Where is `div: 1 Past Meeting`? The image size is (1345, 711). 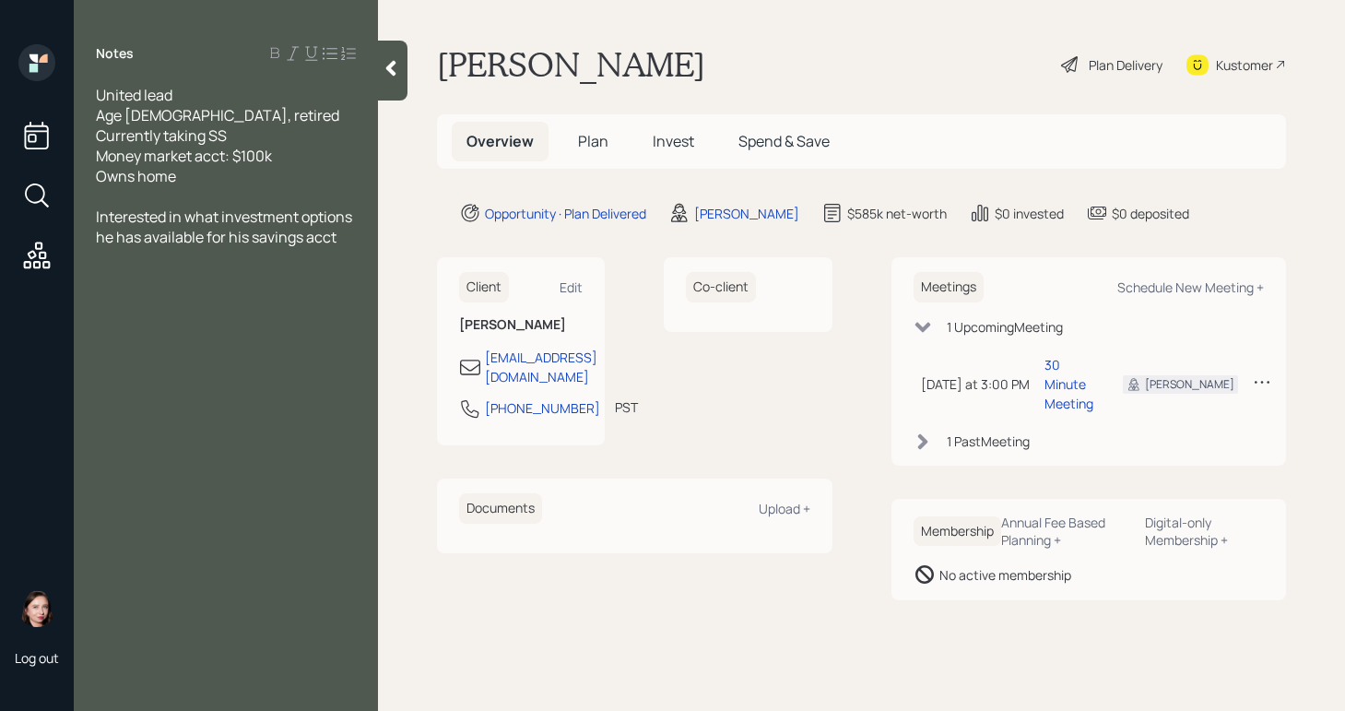 div: 1 Past Meeting is located at coordinates (988, 441).